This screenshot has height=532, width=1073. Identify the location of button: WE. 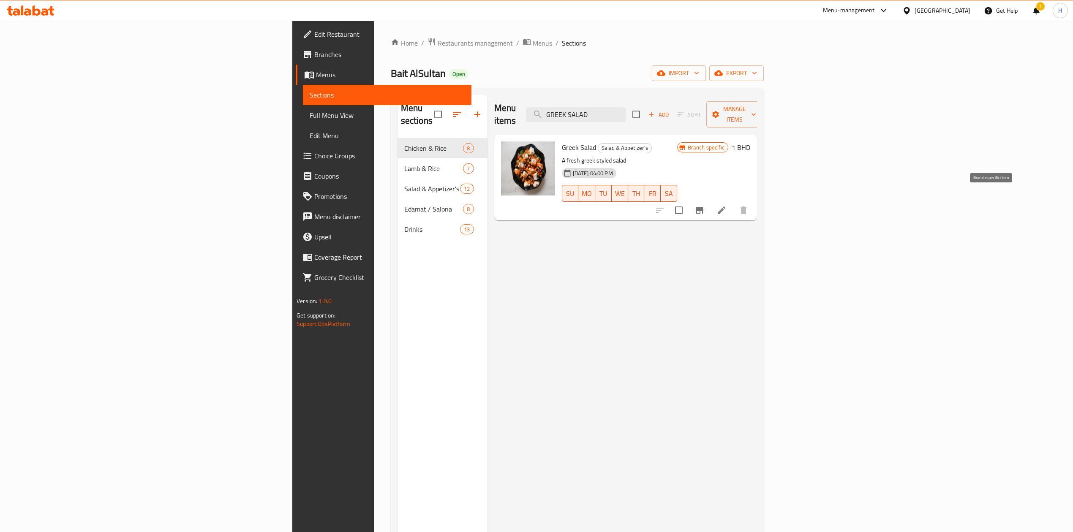
(620, 193).